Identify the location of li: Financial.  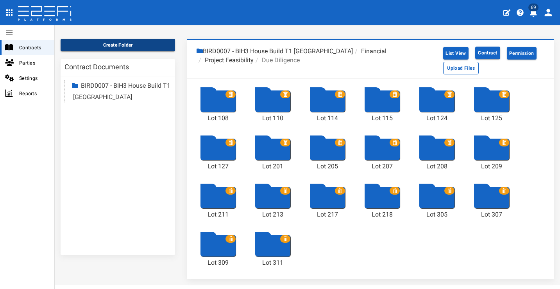
(370, 51).